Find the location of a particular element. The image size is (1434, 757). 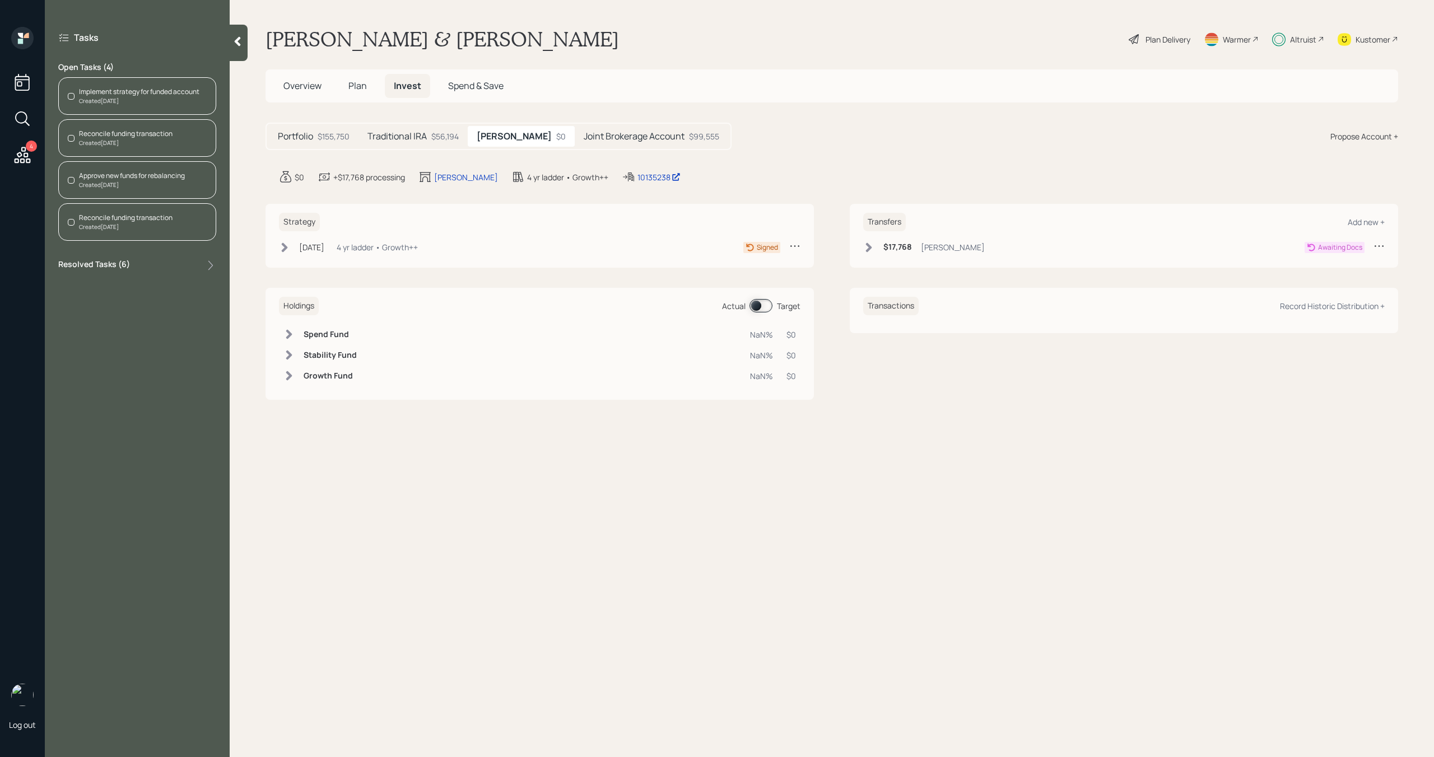

div: Warmer is located at coordinates (1236, 39).